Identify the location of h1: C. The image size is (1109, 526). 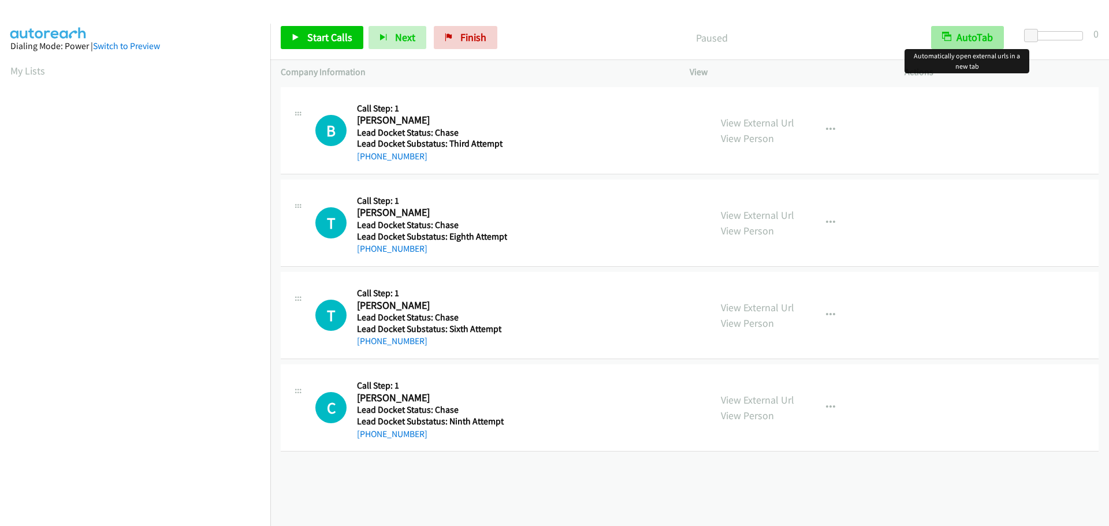
(331, 408).